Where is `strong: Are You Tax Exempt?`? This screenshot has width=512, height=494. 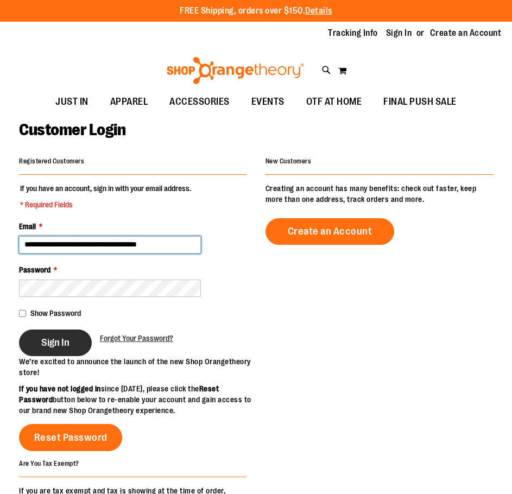 strong: Are You Tax Exempt? is located at coordinates (49, 463).